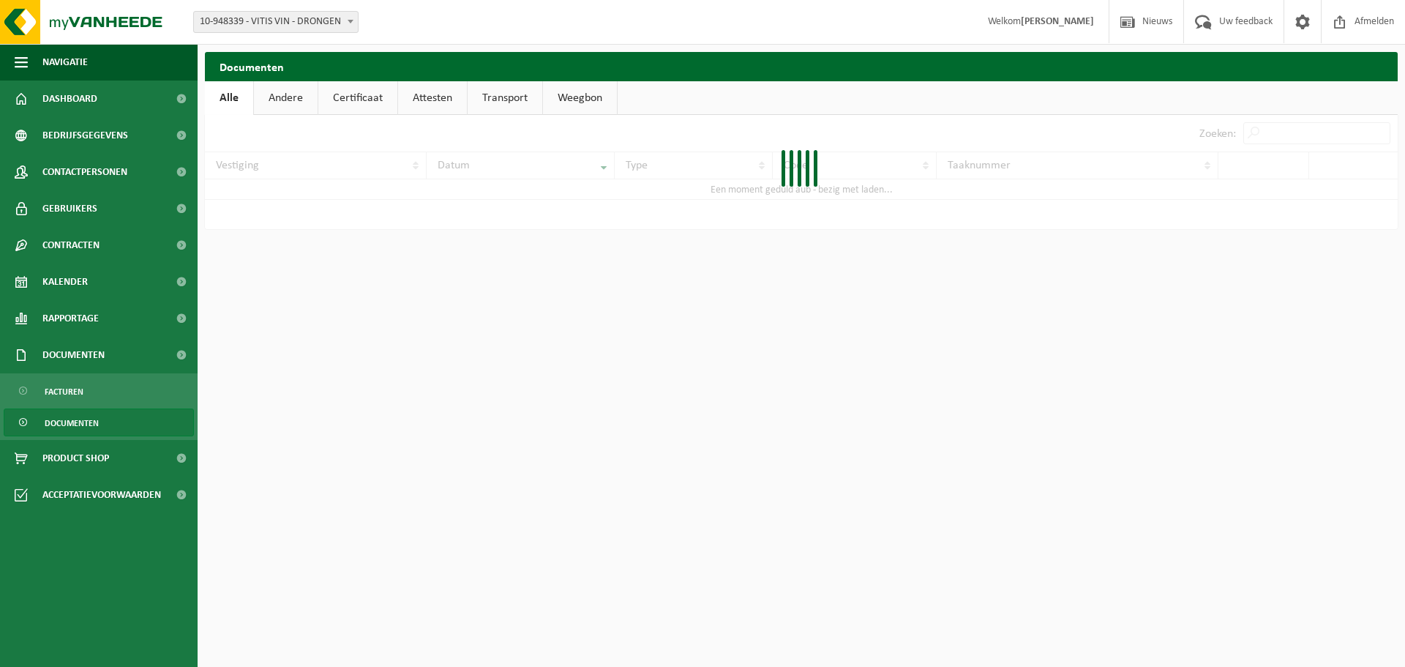 The image size is (1405, 667). Describe the element at coordinates (433, 98) in the screenshot. I see `a: Attesten` at that location.